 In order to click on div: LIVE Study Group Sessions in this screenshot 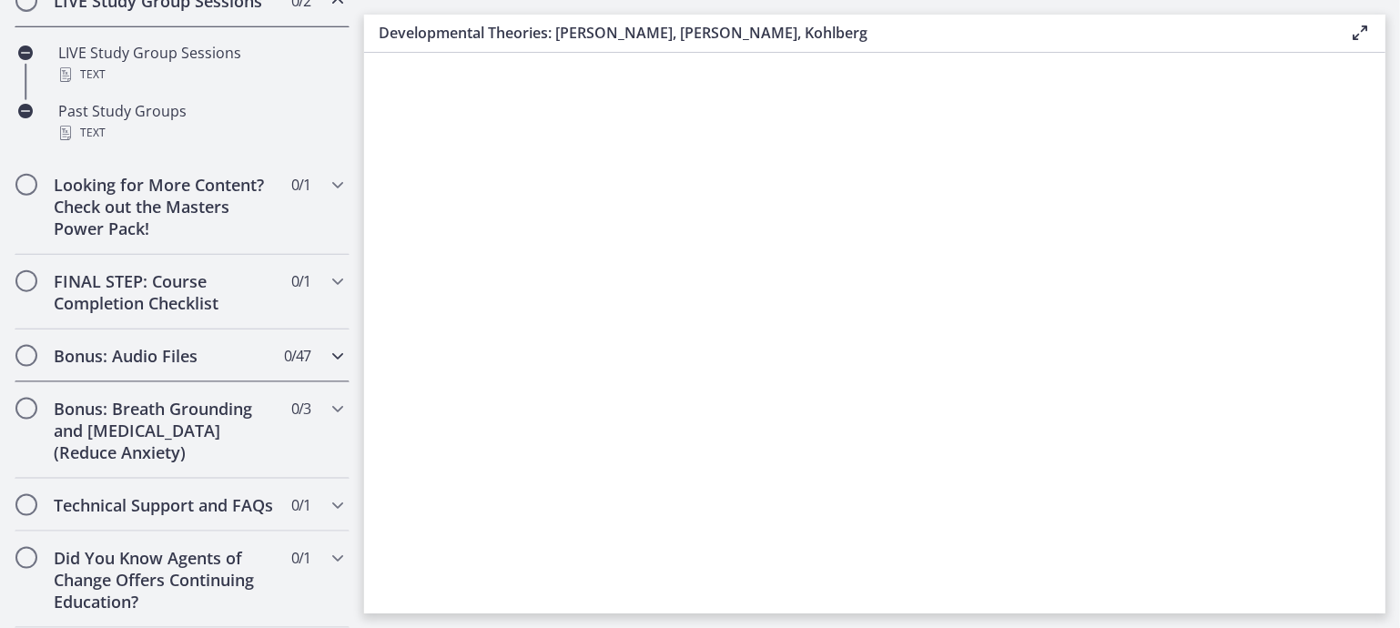, I will do `click(200, 64)`.